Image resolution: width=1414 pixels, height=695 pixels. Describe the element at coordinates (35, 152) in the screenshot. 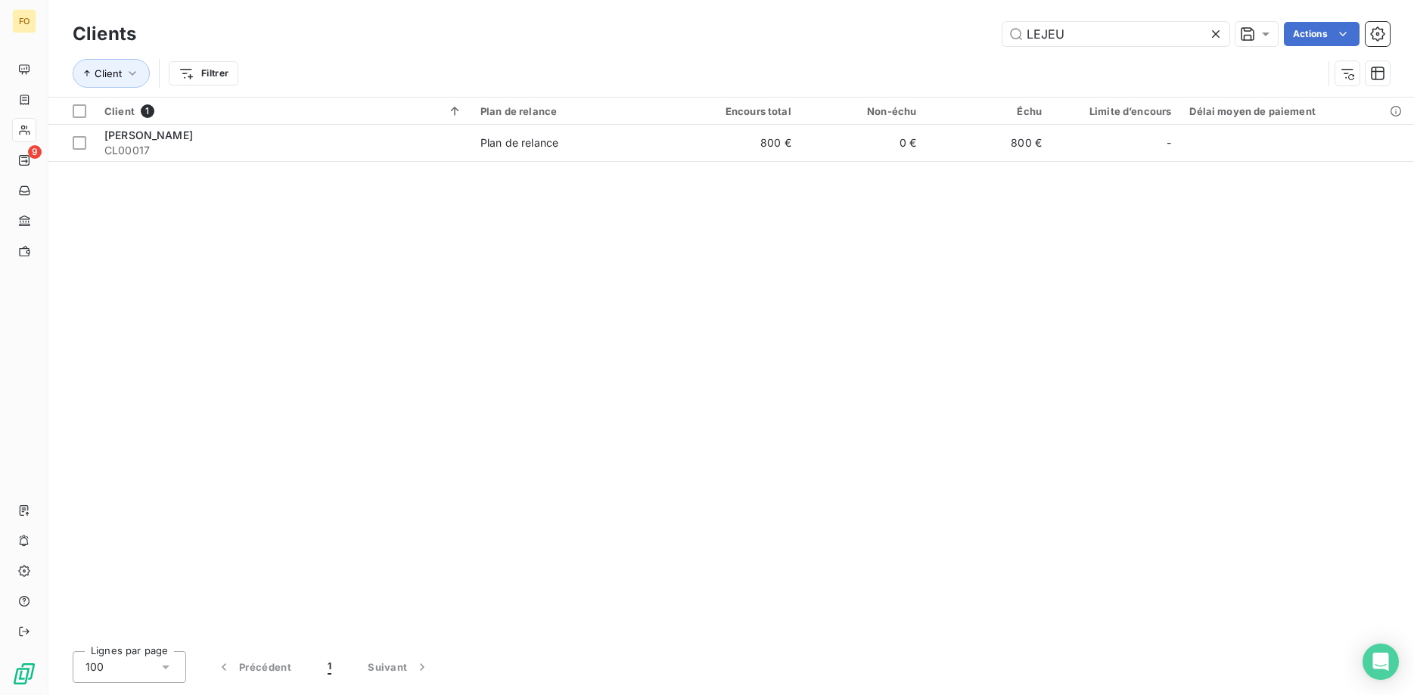

I see `span: 9` at that location.